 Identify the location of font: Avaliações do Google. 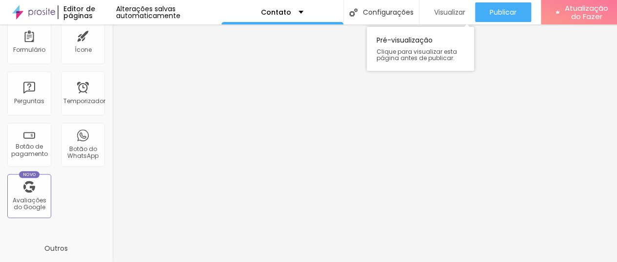
(29, 203).